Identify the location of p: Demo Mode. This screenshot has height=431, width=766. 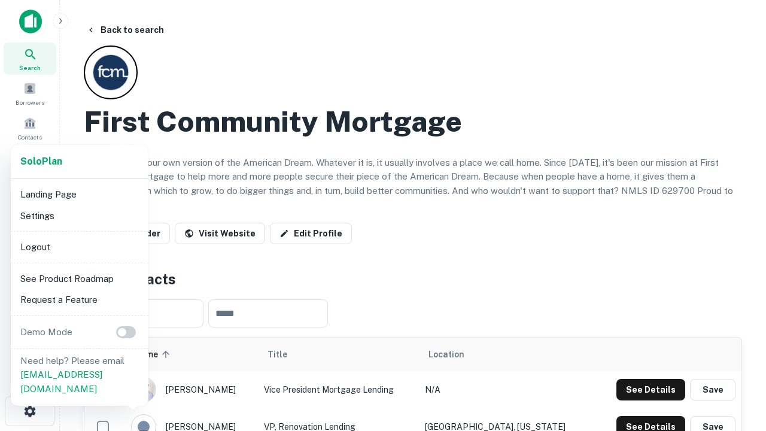
(46, 332).